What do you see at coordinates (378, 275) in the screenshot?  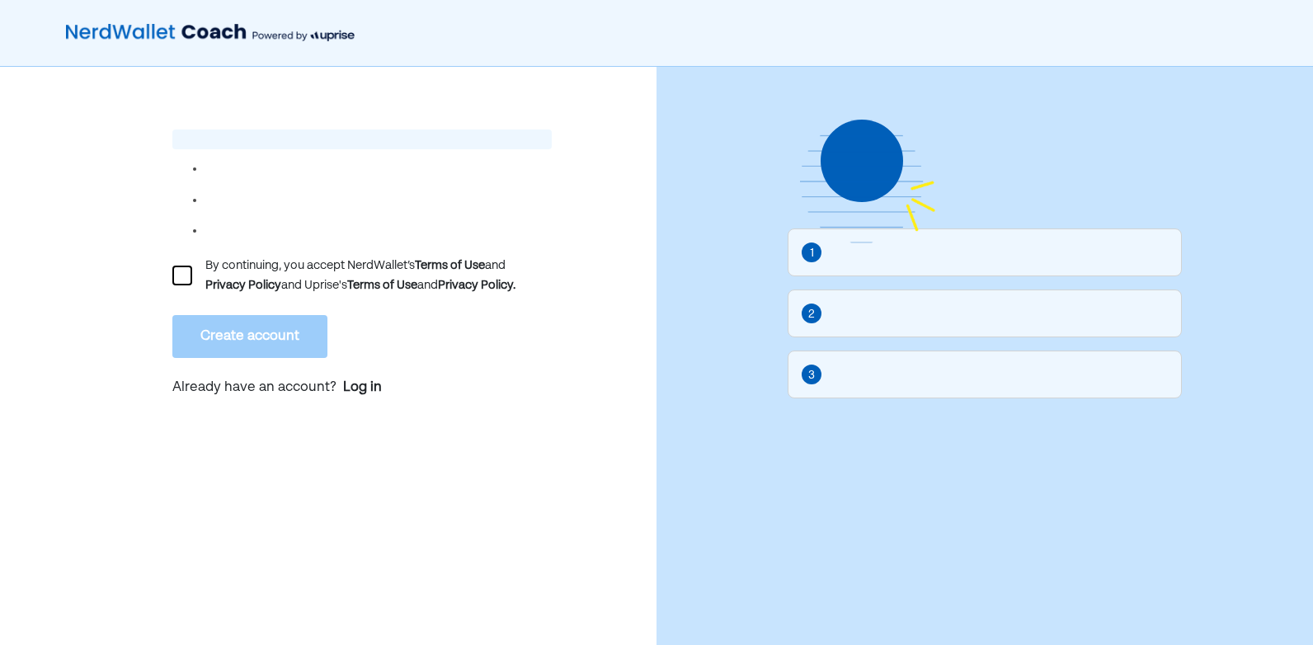 I see `div: By continuing, you accept NerdWallet’s and and Uprise's and` at bounding box center [378, 275].